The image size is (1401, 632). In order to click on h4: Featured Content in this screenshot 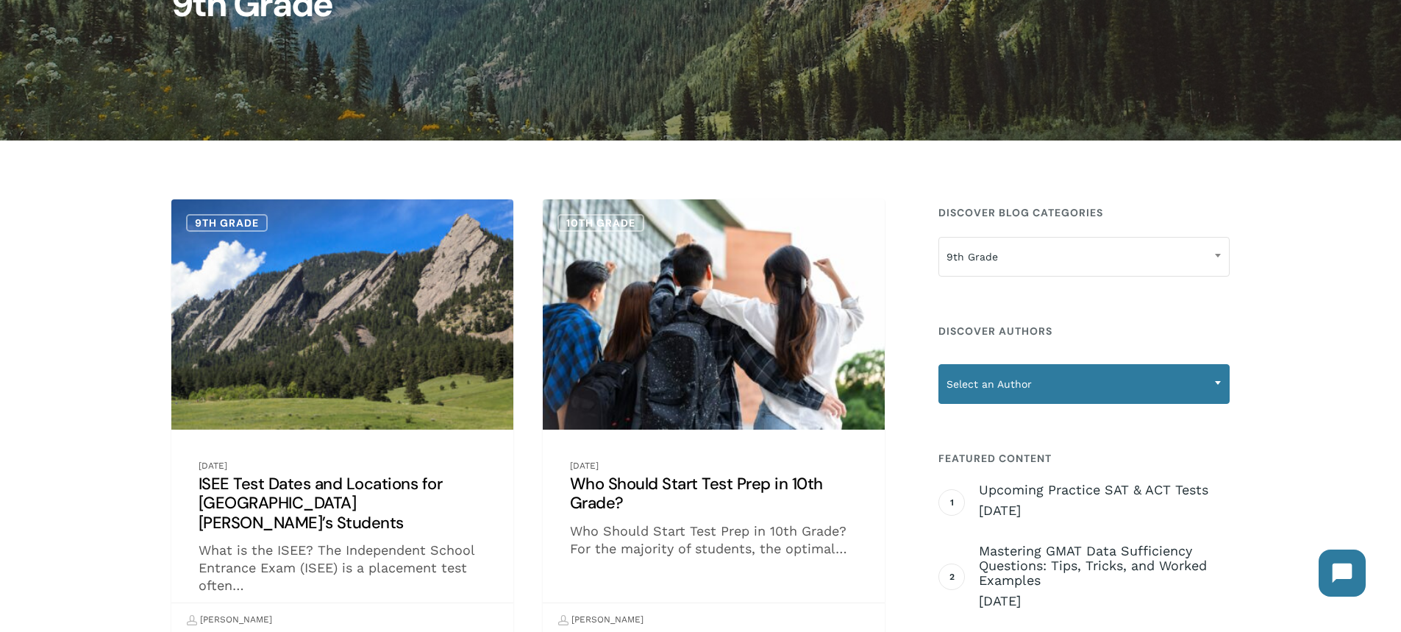, I will do `click(1084, 458)`.